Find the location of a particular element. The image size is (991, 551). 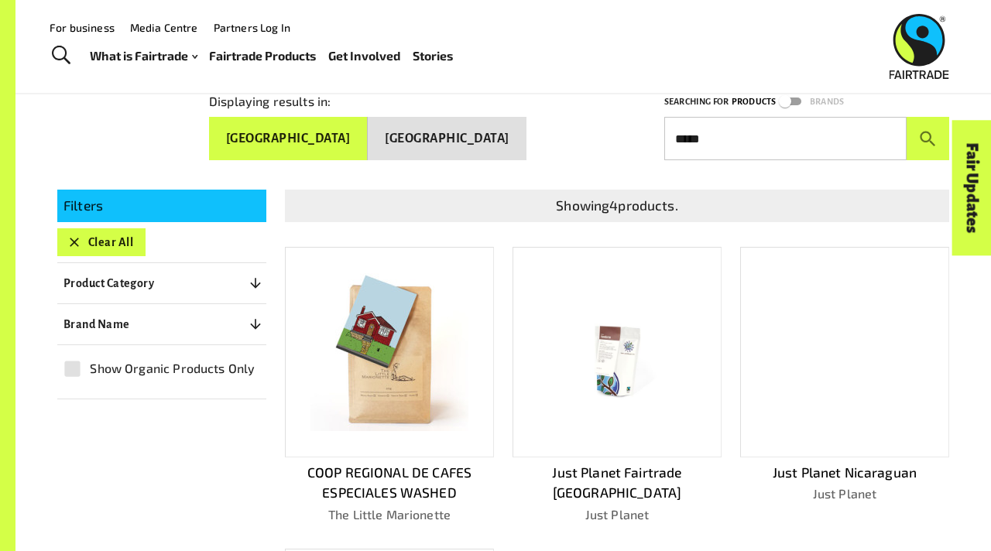

p: Products is located at coordinates (753, 101).